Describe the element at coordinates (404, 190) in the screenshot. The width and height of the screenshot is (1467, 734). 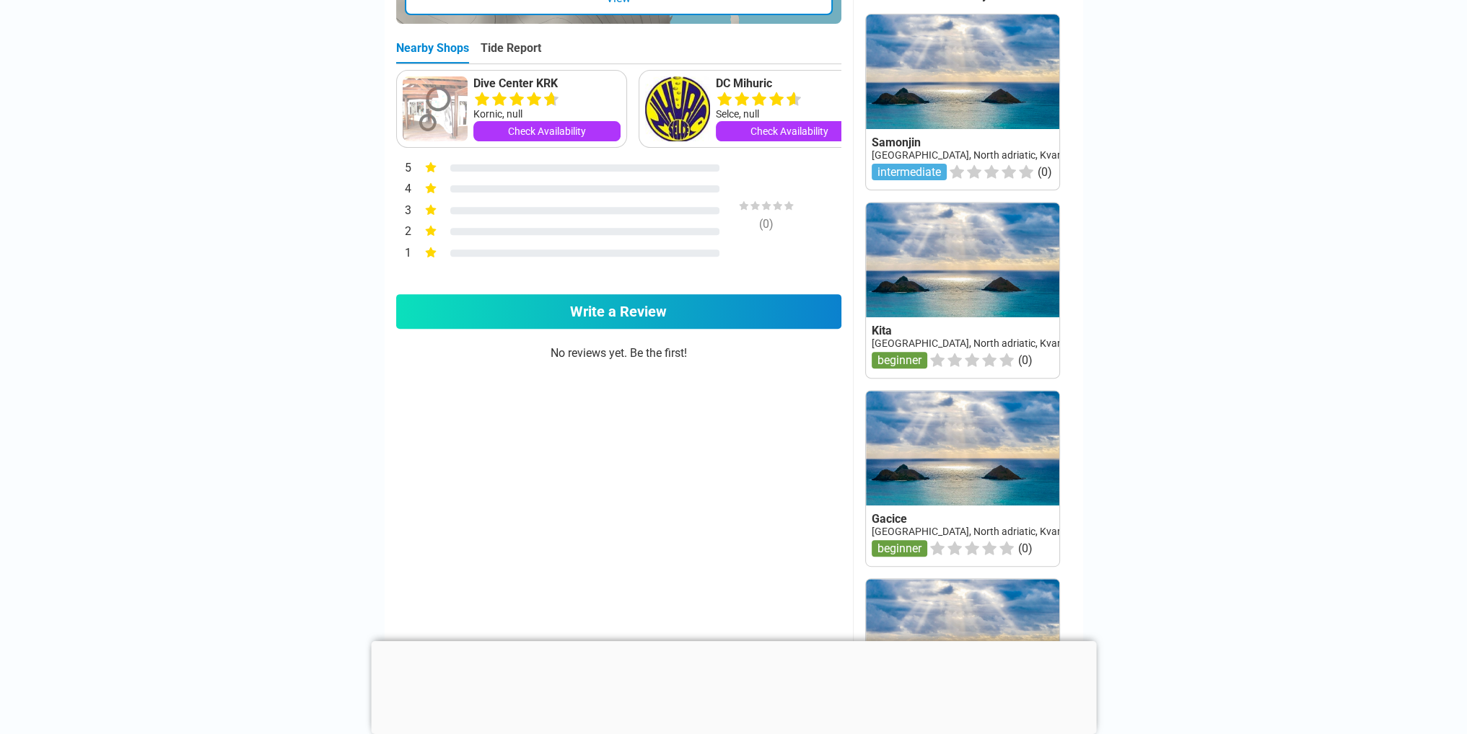
I see `div: 4` at that location.